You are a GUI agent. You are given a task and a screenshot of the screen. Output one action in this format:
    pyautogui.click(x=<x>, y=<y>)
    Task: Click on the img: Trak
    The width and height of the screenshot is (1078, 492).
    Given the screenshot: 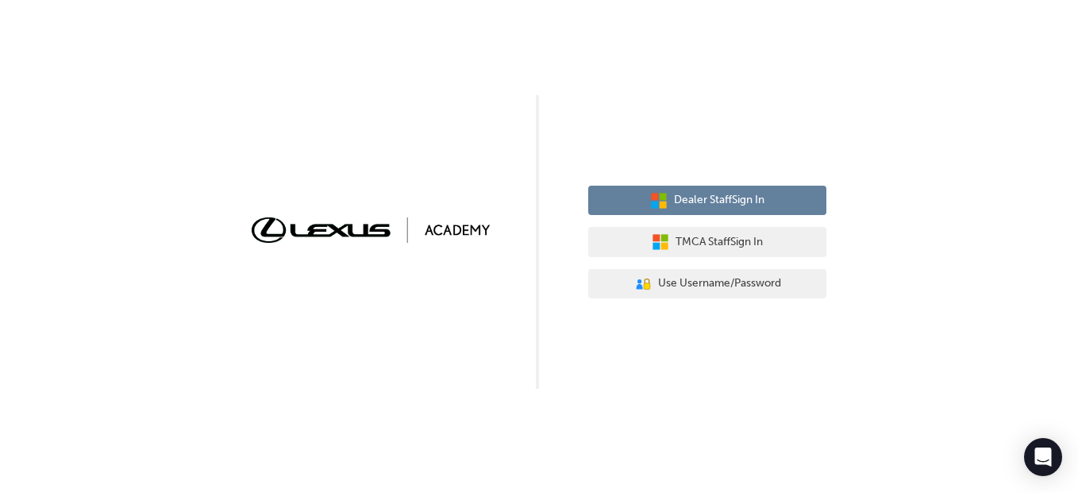 What is the action you would take?
    pyautogui.click(x=371, y=229)
    